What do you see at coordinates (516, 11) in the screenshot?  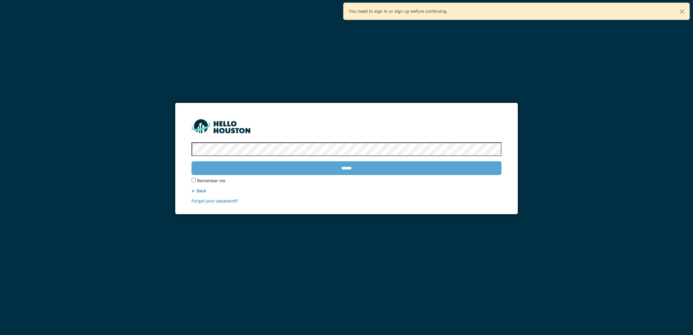 I see `div: You need to sign in or sign up before continuing.` at bounding box center [516, 11].